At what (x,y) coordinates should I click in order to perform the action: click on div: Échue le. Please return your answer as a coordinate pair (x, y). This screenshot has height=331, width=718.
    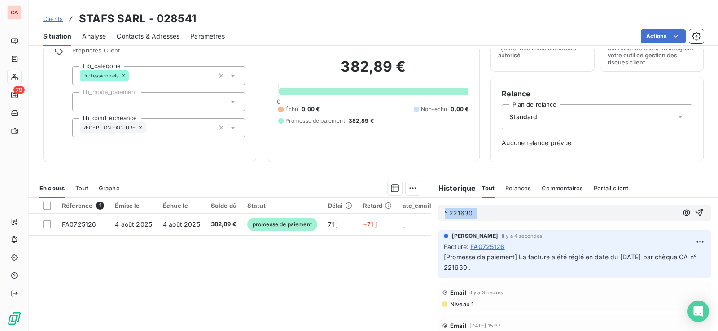
    Looking at the image, I should click on (181, 206).